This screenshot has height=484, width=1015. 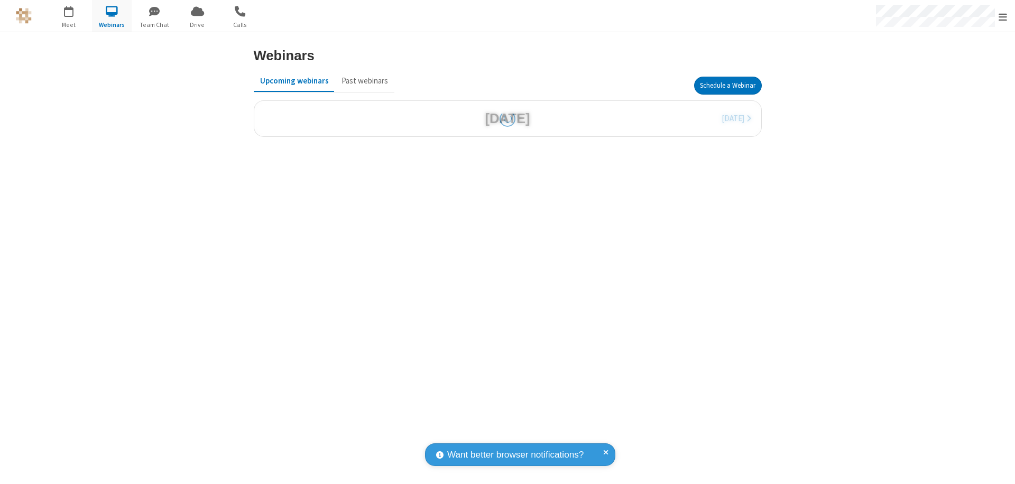 What do you see at coordinates (284, 56) in the screenshot?
I see `h3: Webinars` at bounding box center [284, 56].